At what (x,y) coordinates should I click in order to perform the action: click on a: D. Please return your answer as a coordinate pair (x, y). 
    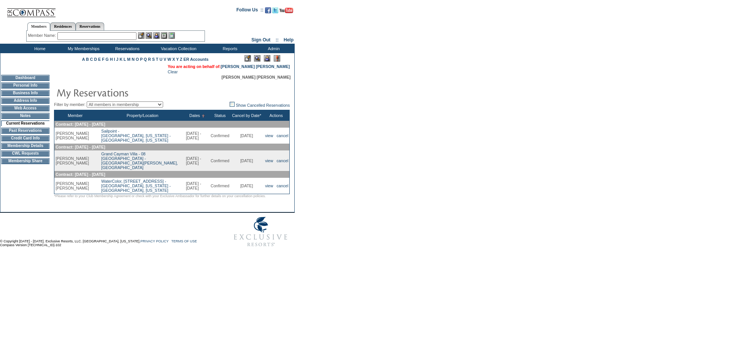
    Looking at the image, I should click on (95, 59).